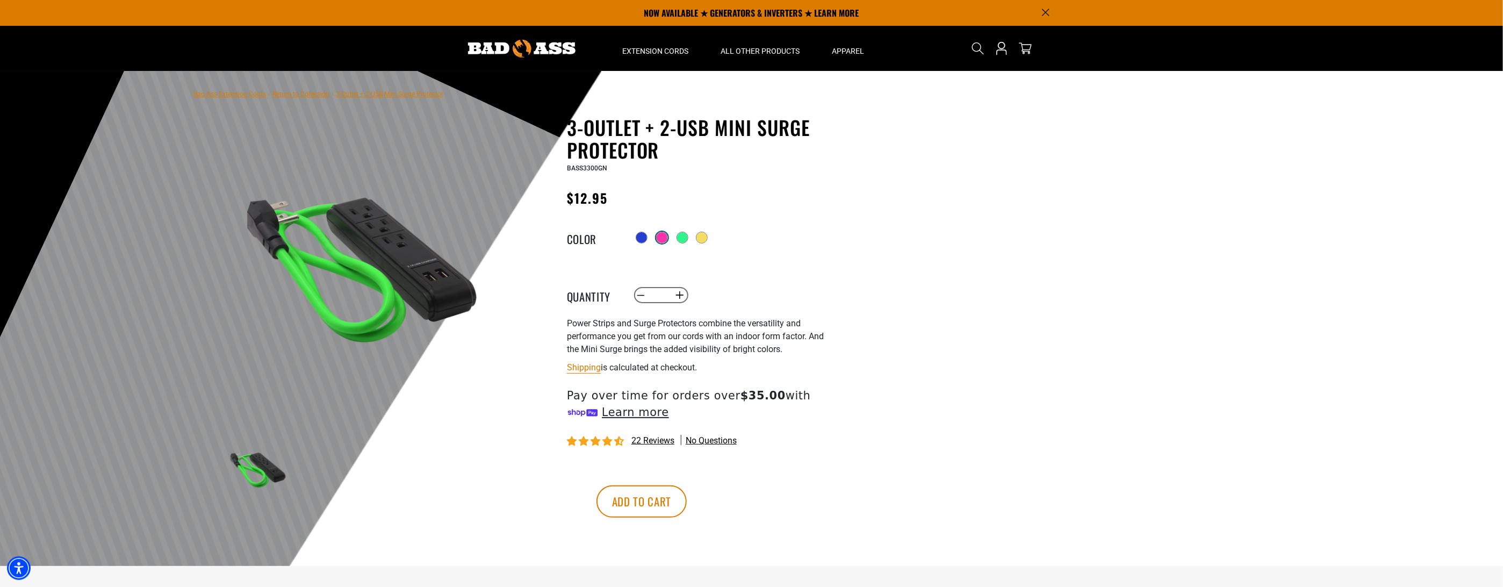 The image size is (1503, 587). I want to click on summary: Search, so click(978, 48).